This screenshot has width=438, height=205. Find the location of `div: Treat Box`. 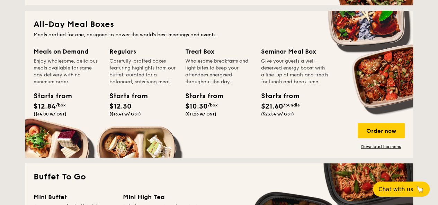

div: Treat Box is located at coordinates (219, 52).